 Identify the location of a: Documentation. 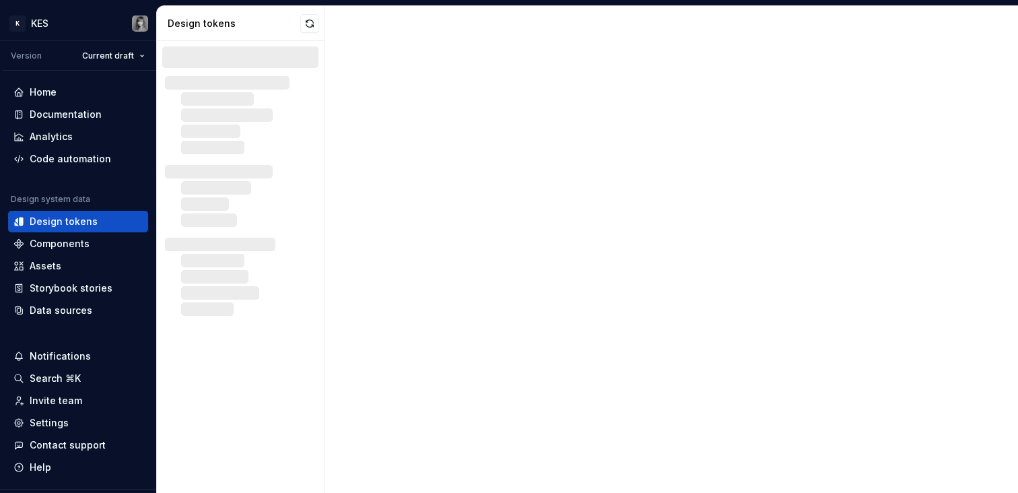
(78, 115).